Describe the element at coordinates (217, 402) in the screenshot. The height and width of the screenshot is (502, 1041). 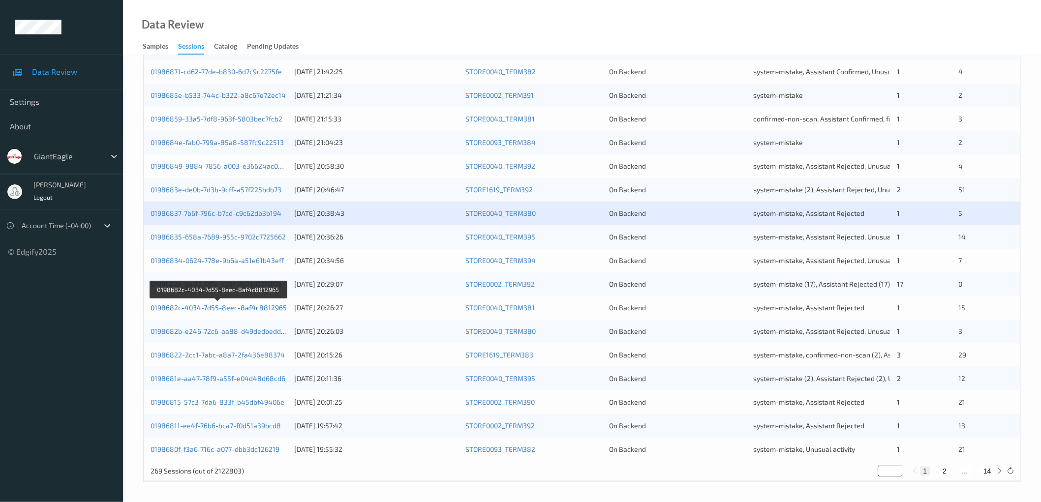
I see `a: 01986815-57c3-7da6-833f-b45dbf49406e` at that location.